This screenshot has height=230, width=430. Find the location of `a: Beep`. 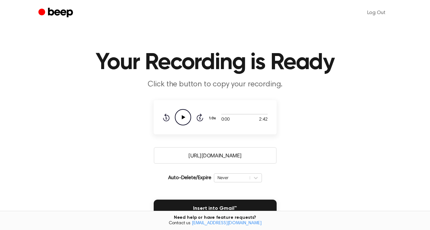

a: Beep is located at coordinates (56, 13).